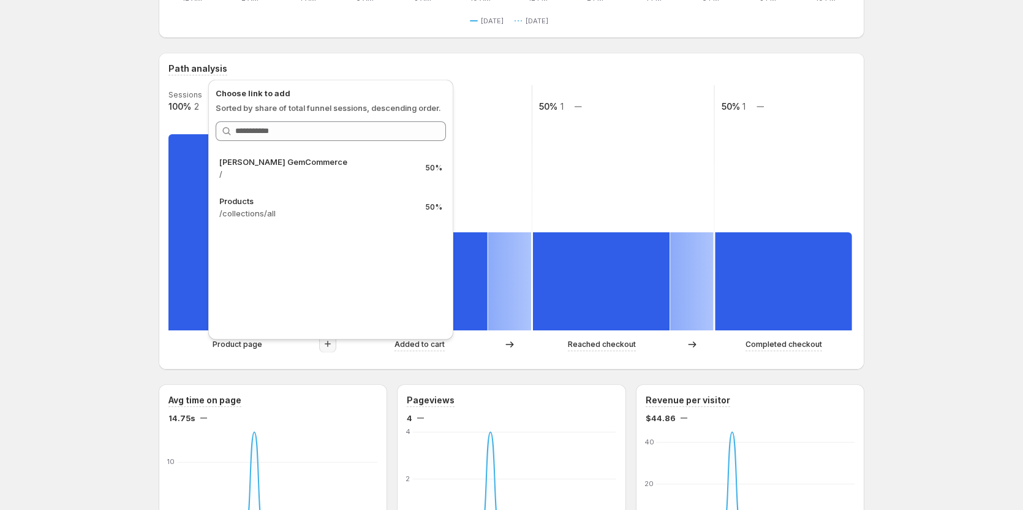 The height and width of the screenshot is (510, 1023). I want to click on text: 40, so click(650, 442).